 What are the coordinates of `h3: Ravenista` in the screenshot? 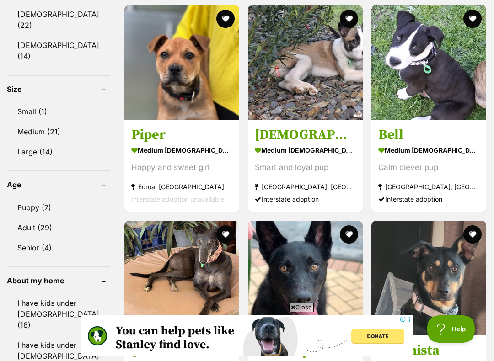 It's located at (428, 351).